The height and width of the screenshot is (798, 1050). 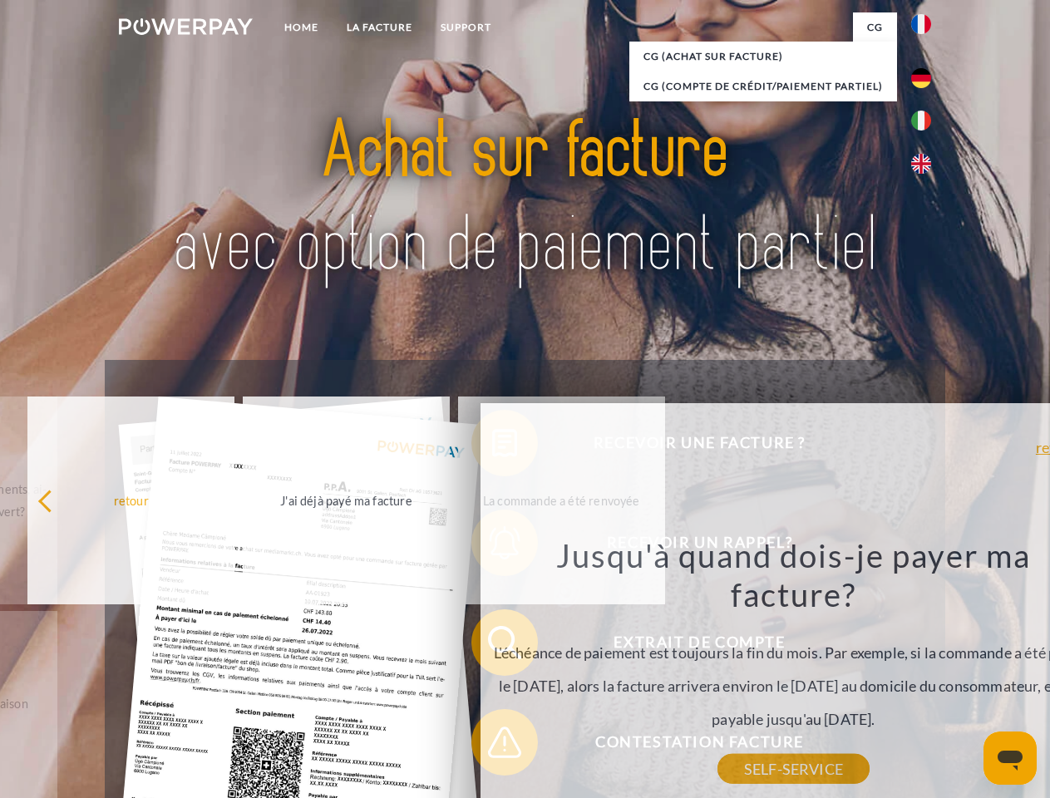 What do you see at coordinates (524, 199) in the screenshot?
I see `img: title-powerpay_fr.svg` at bounding box center [524, 199].